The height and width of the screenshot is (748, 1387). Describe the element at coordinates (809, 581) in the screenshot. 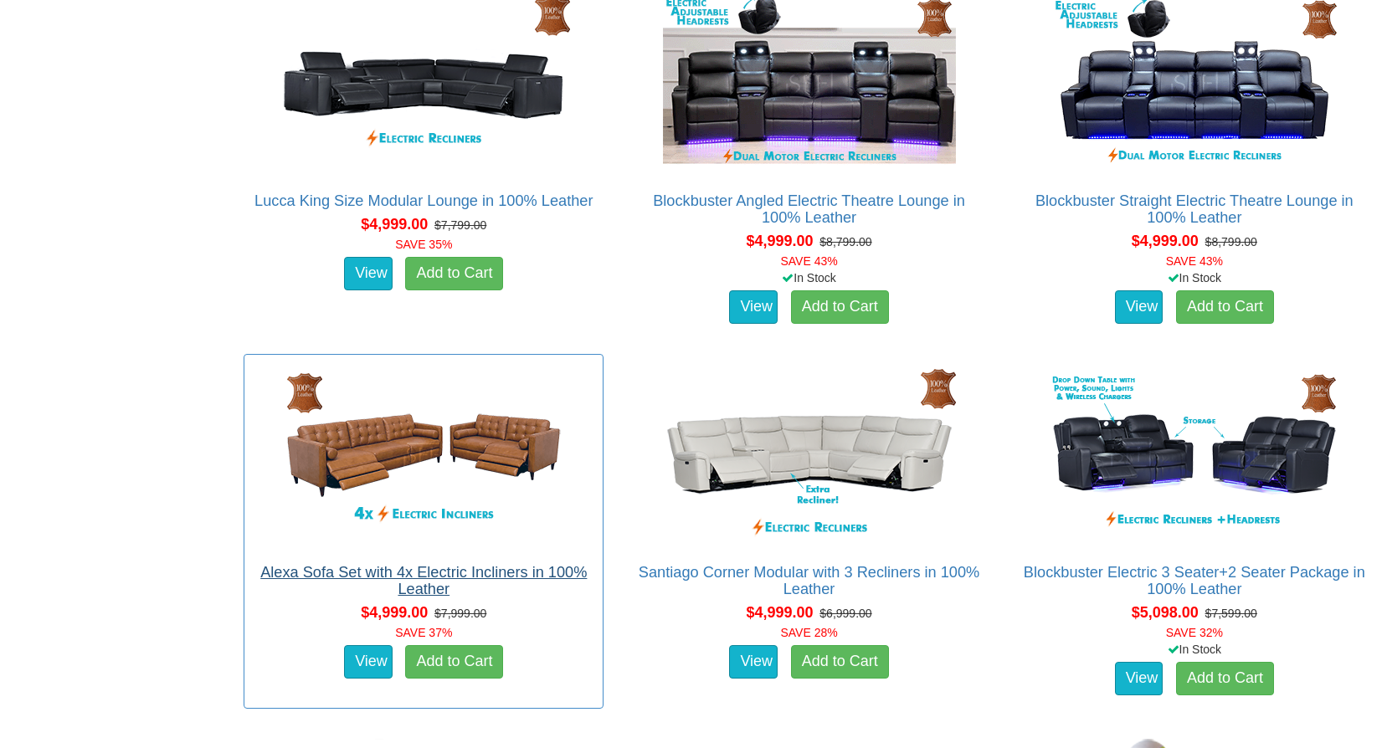

I see `a: Santiago Corner Modular with 3 Recliners in 100% Leather` at that location.